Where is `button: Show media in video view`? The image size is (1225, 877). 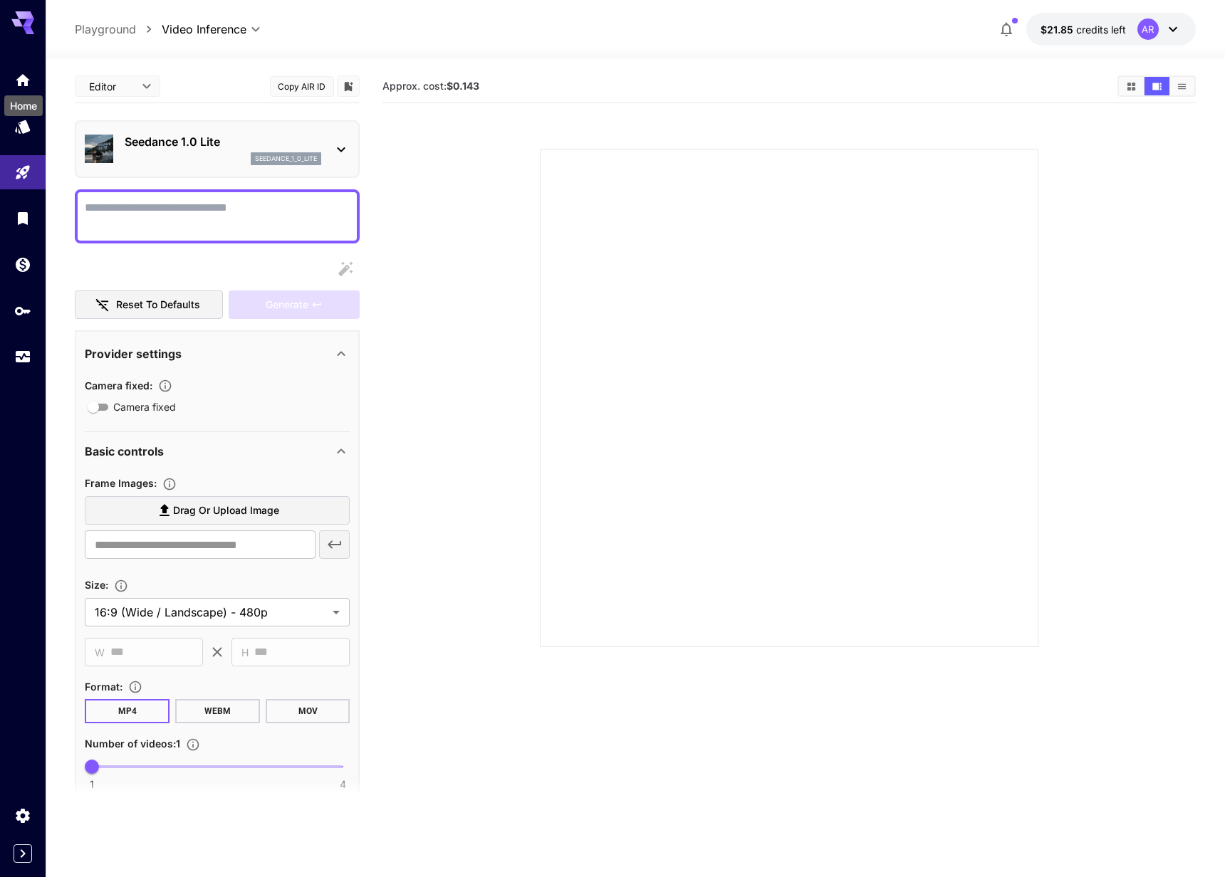 button: Show media in video view is located at coordinates (1156, 86).